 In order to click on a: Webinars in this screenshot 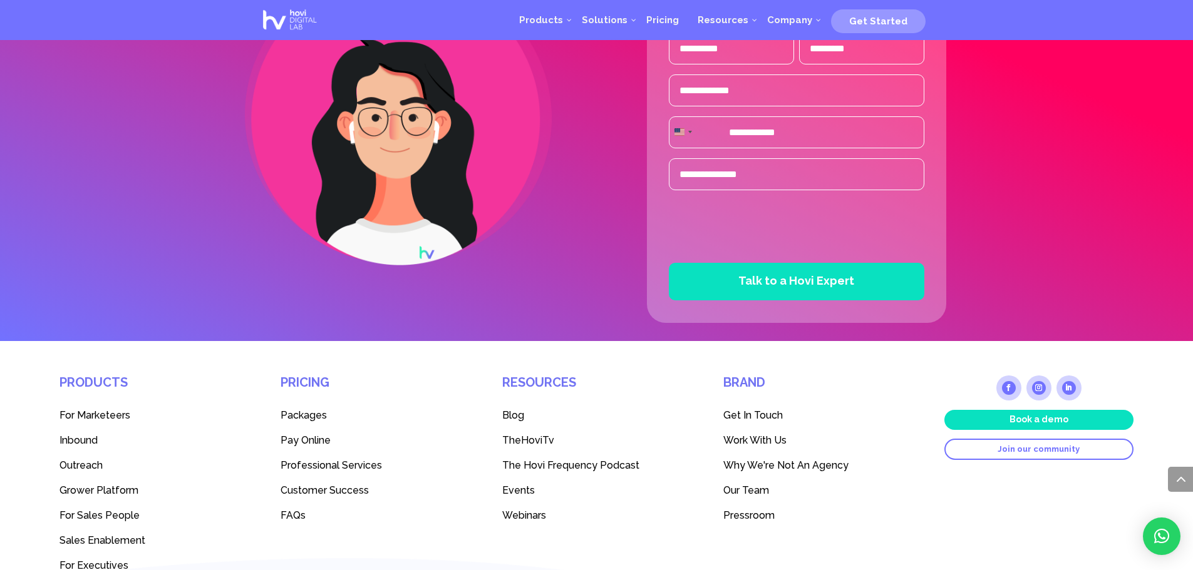, I will do `click(597, 515)`.